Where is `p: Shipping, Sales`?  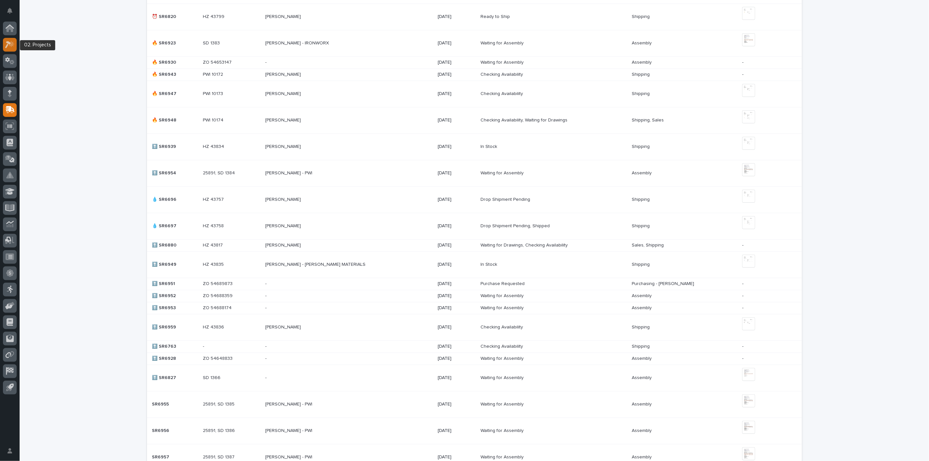 p: Shipping, Sales is located at coordinates (648, 120).